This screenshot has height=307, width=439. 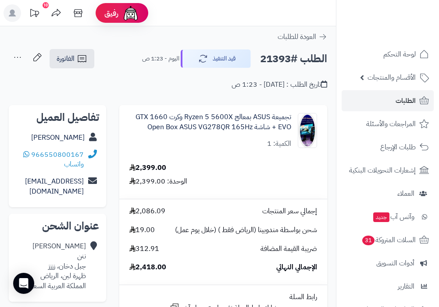 I want to click on a: الفاتورة, so click(x=72, y=59).